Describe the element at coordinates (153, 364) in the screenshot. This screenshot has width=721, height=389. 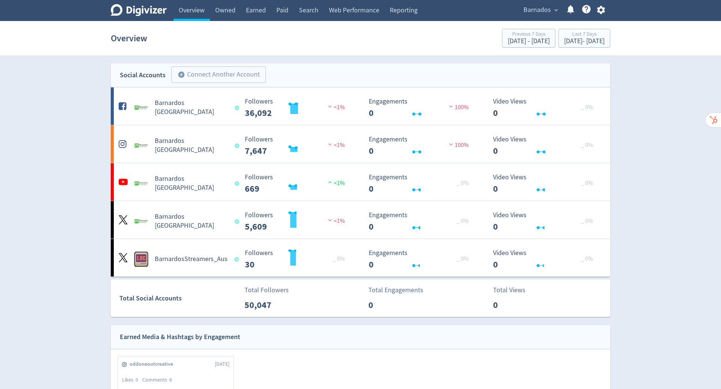
I see `span: oddoneoutcreative` at that location.